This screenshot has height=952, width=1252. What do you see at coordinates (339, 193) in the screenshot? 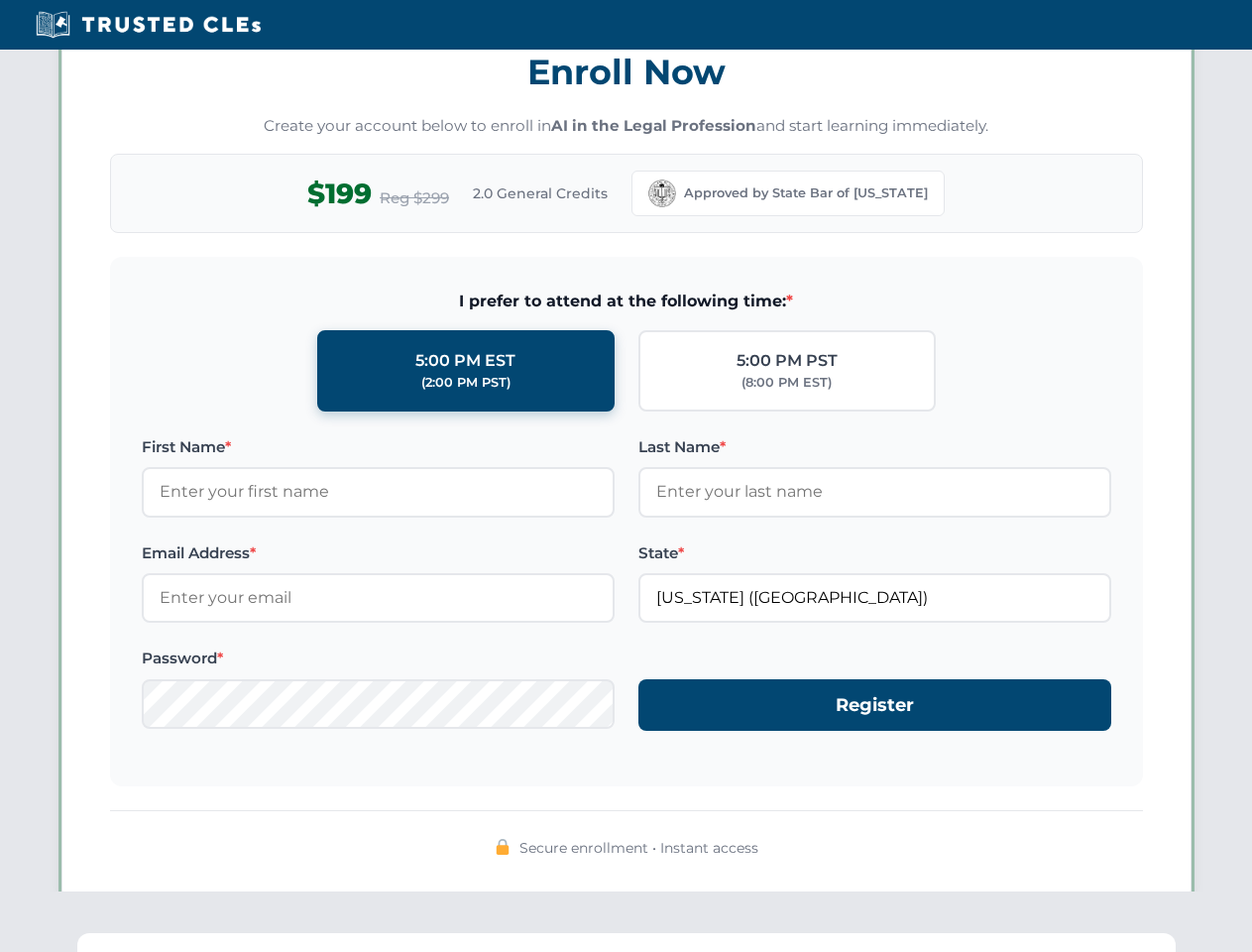
I see `span: $199` at bounding box center [339, 193].